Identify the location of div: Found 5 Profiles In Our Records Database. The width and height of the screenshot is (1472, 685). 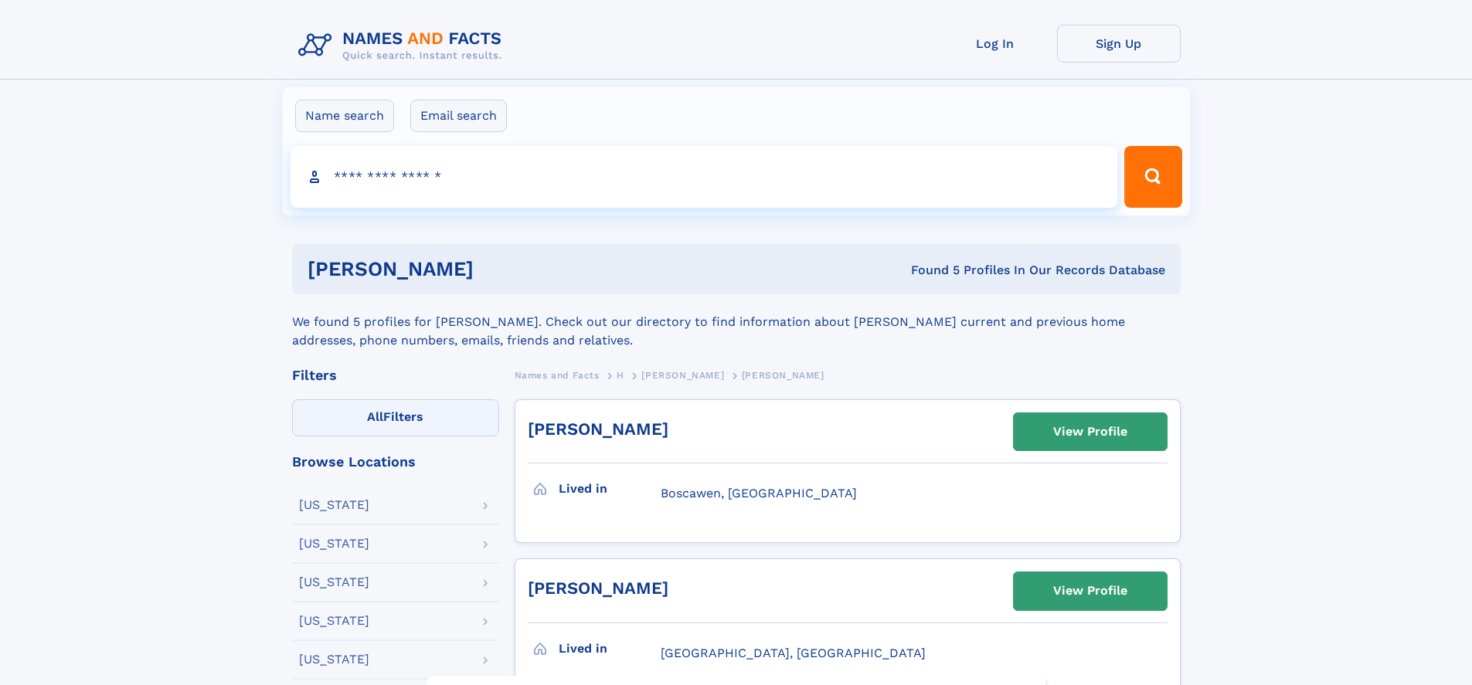
(929, 270).